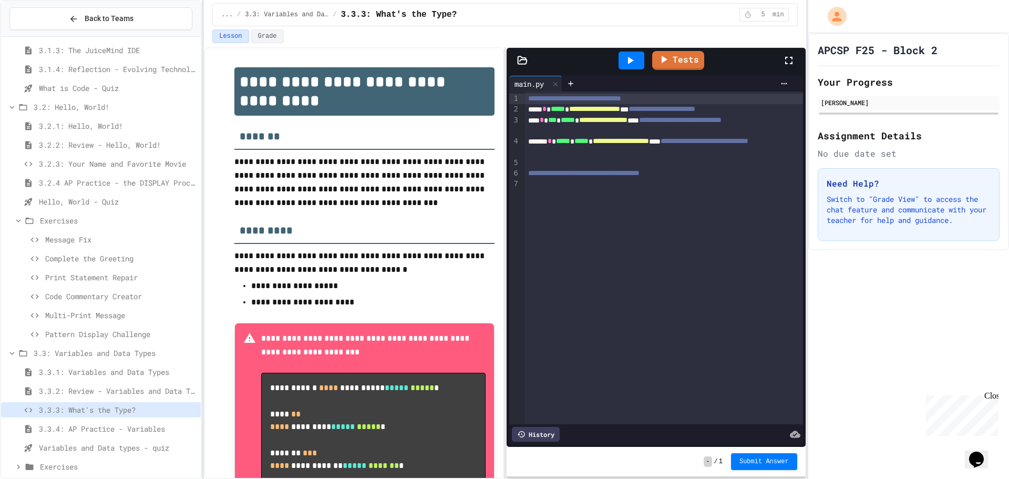  I want to click on div: 7, so click(515, 184).